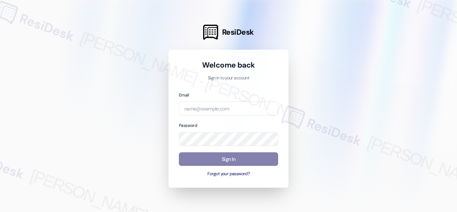 This screenshot has height=212, width=457. What do you see at coordinates (211, 32) in the screenshot?
I see `img: ResiDesk Logo` at bounding box center [211, 32].